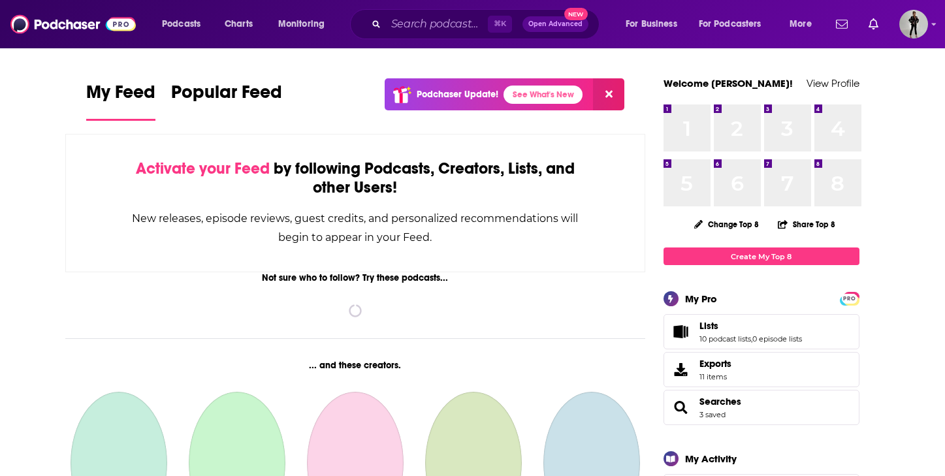 The height and width of the screenshot is (476, 945). Describe the element at coordinates (801, 24) in the screenshot. I see `span: More` at that location.